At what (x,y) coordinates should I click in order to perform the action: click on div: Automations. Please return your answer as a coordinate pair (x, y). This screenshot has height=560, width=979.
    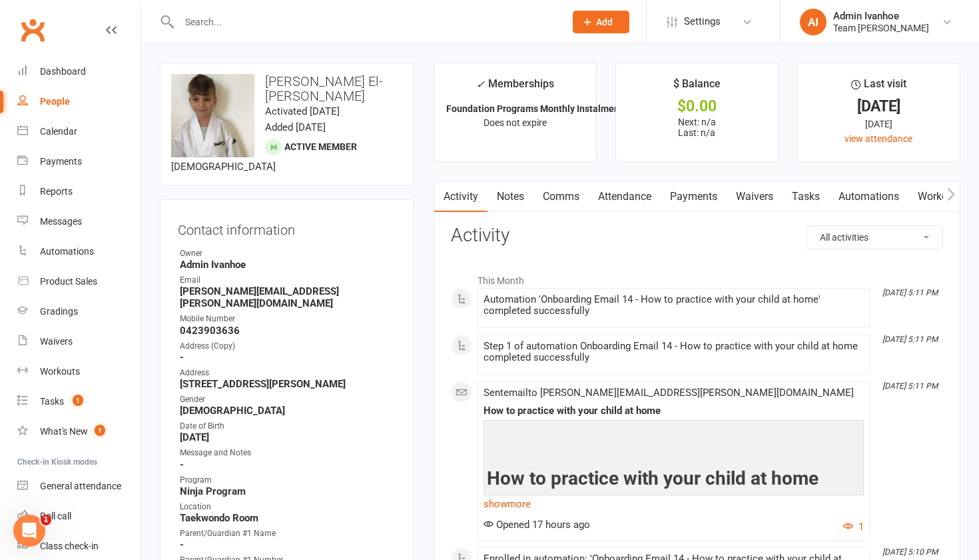
    Looking at the image, I should click on (67, 251).